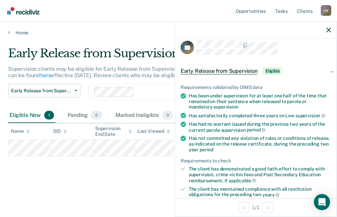  I want to click on span: applicable, so click(242, 181).